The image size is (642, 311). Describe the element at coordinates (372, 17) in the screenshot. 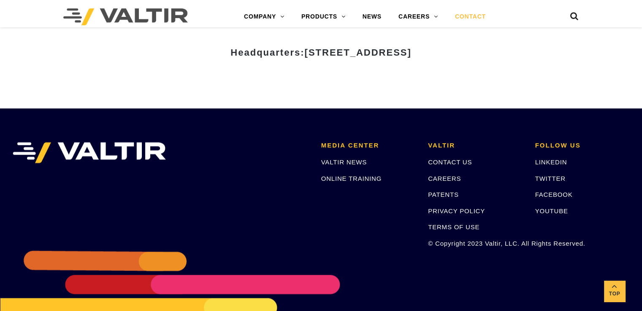

I see `a: NEWS` at that location.